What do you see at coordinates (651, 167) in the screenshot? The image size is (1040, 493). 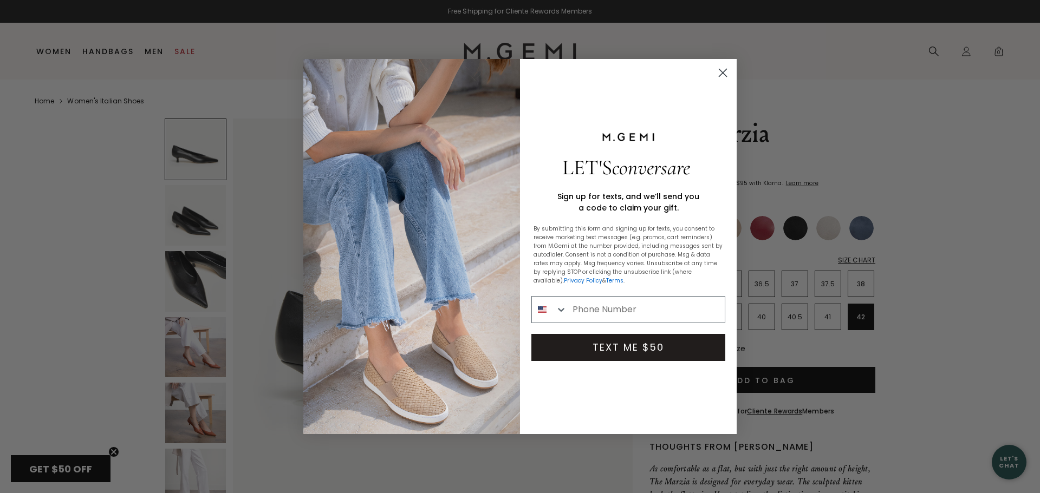 I see `span: conversare` at bounding box center [651, 167].